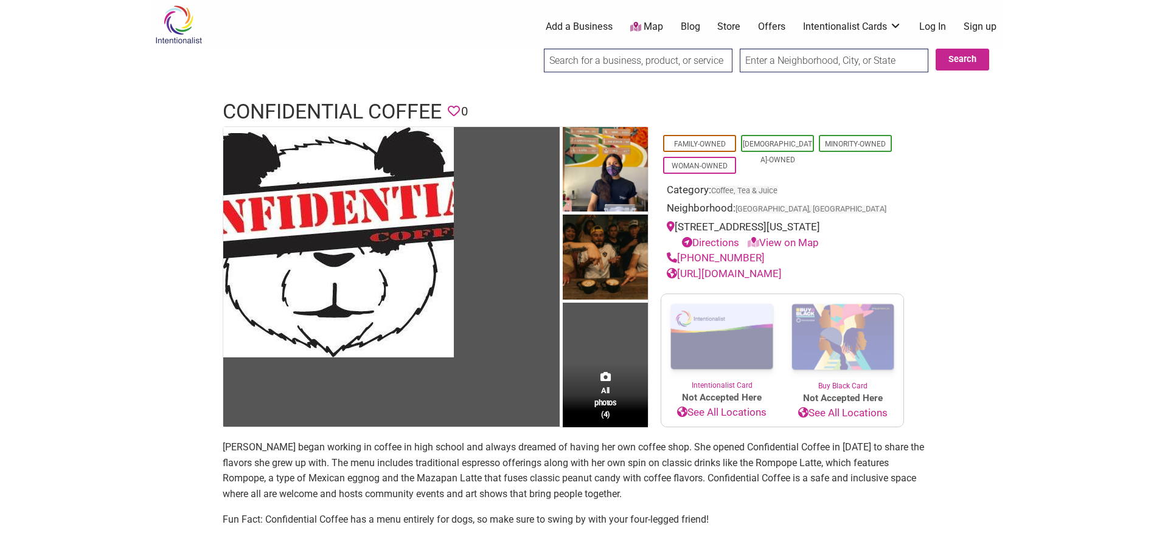 This screenshot has width=1151, height=533. What do you see at coordinates (178, 24) in the screenshot?
I see `img: Intentionalist` at bounding box center [178, 24].